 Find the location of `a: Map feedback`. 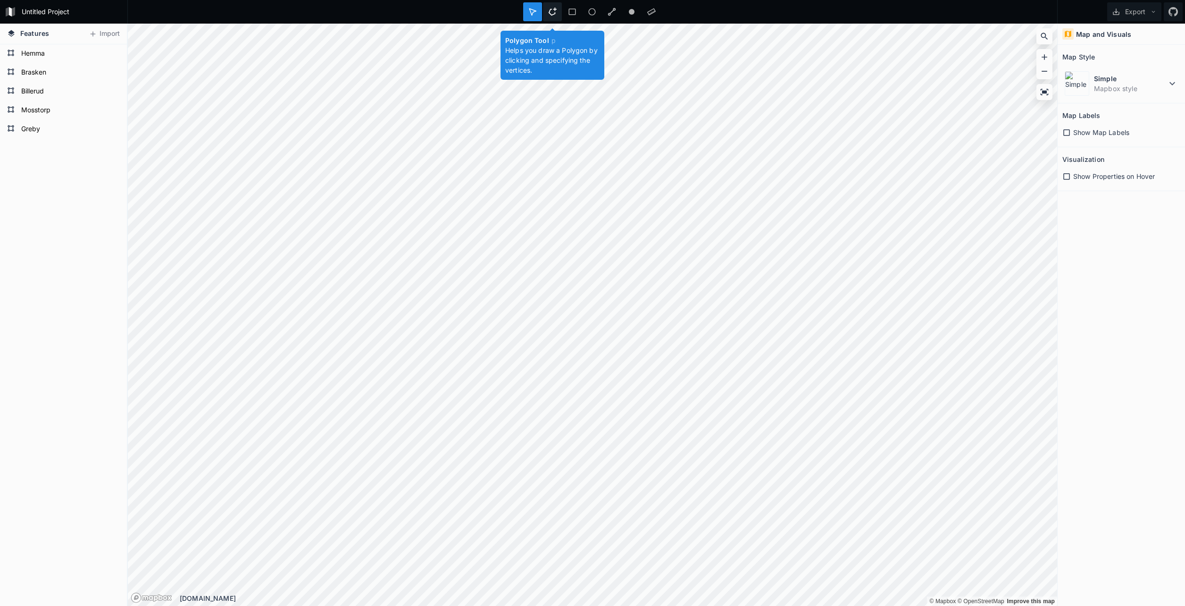

a: Map feedback is located at coordinates (1031, 601).